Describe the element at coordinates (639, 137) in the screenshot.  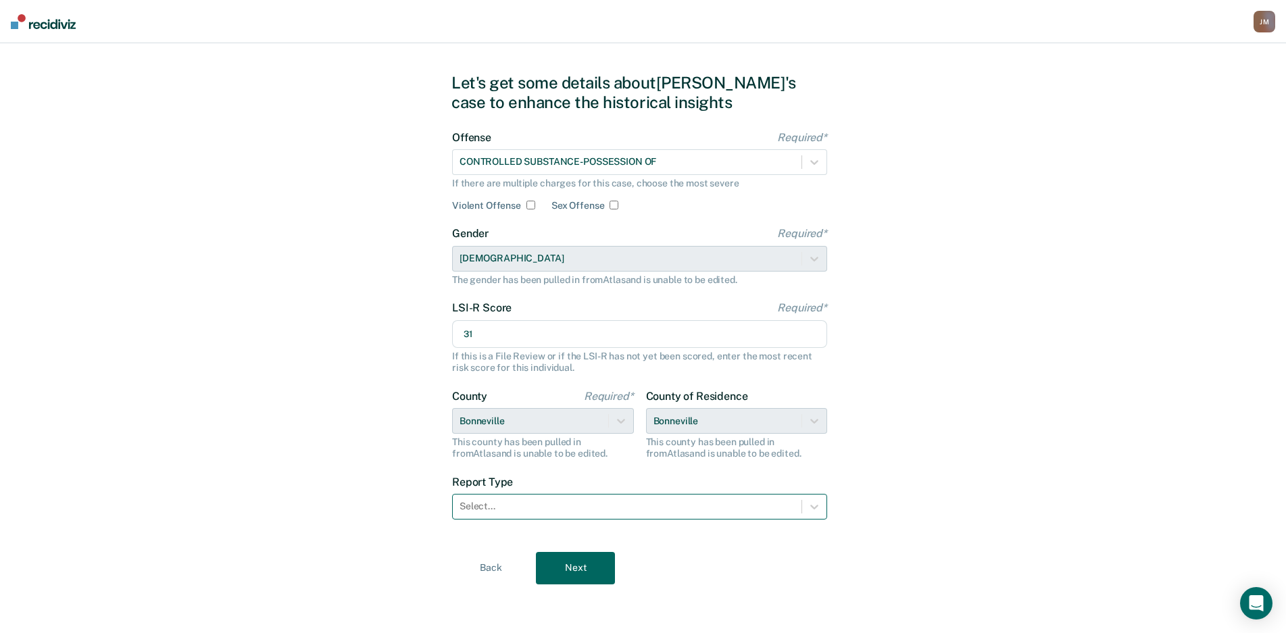
I see `label: Offense` at that location.